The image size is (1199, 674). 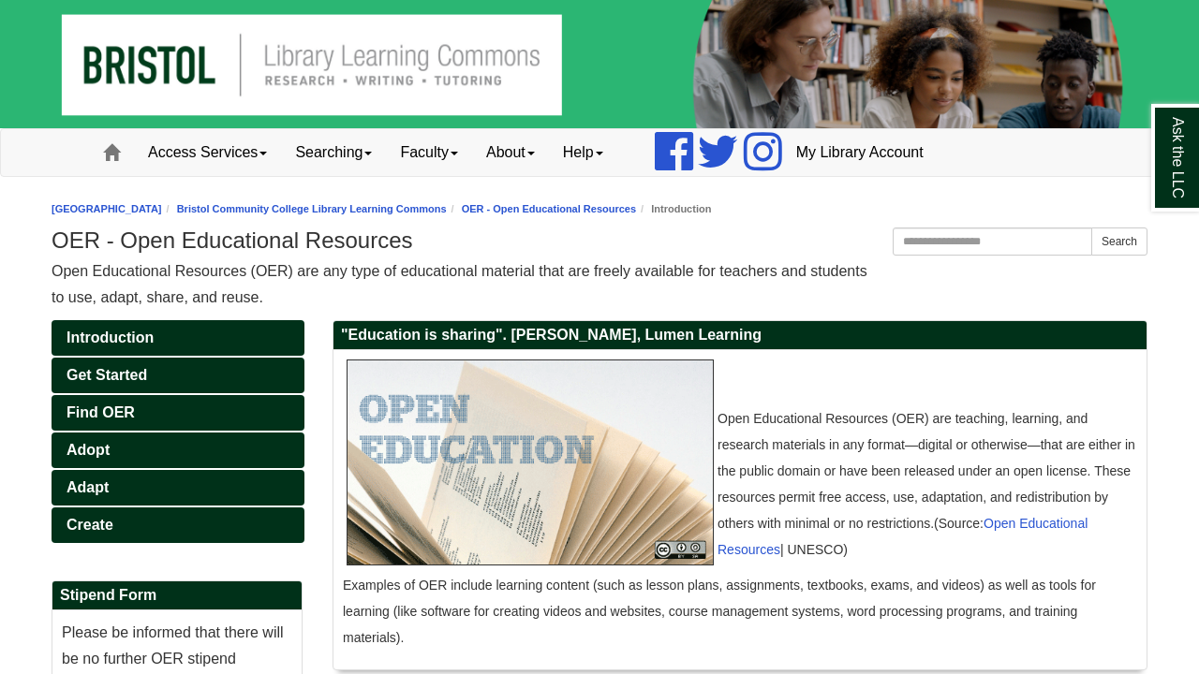 I want to click on span: (Source: | UNESCO), so click(x=902, y=537).